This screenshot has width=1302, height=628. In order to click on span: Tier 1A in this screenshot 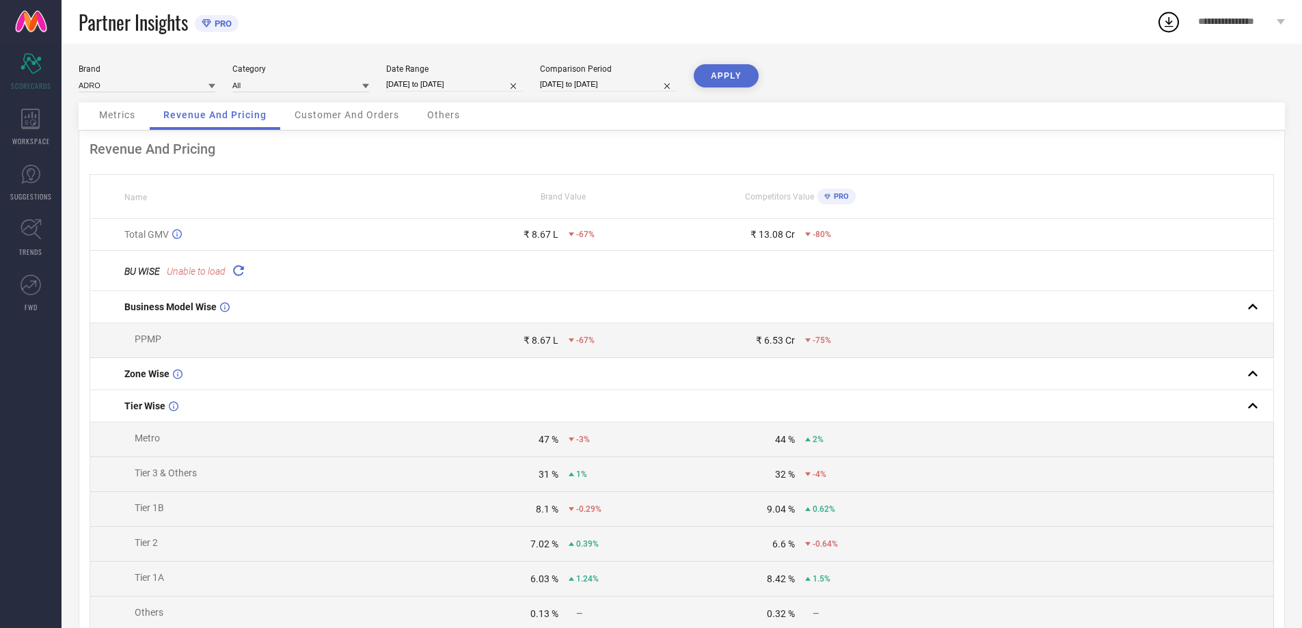, I will do `click(149, 577)`.